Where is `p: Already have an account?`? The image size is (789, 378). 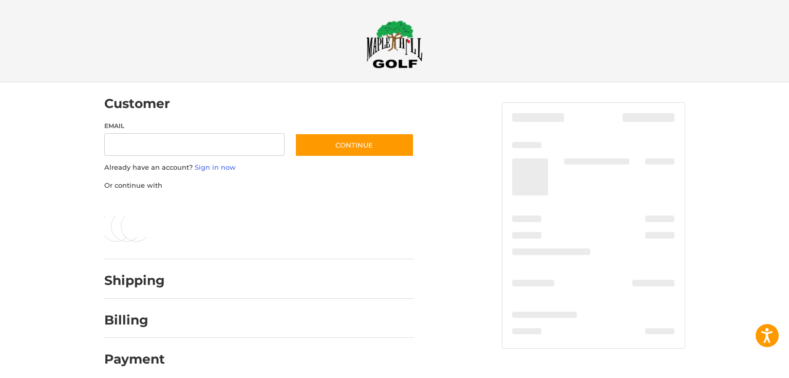 p: Already have an account? is located at coordinates (259, 168).